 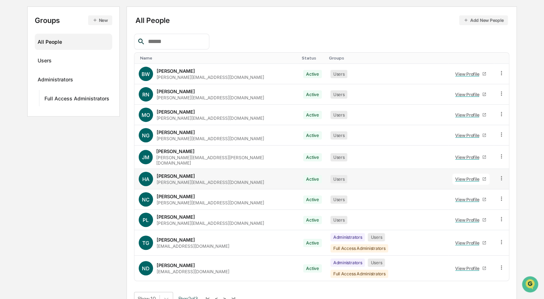 What do you see at coordinates (14, 61) in the screenshot?
I see `img: 1746055101610-c473b297-6a78-478c-a979-82029cc54cd1` at bounding box center [14, 61].